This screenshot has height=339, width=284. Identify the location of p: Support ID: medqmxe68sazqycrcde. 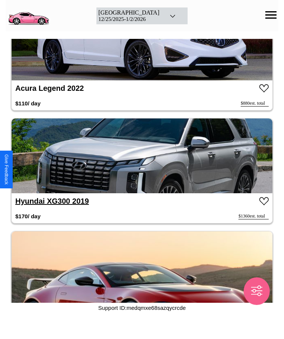
(142, 308).